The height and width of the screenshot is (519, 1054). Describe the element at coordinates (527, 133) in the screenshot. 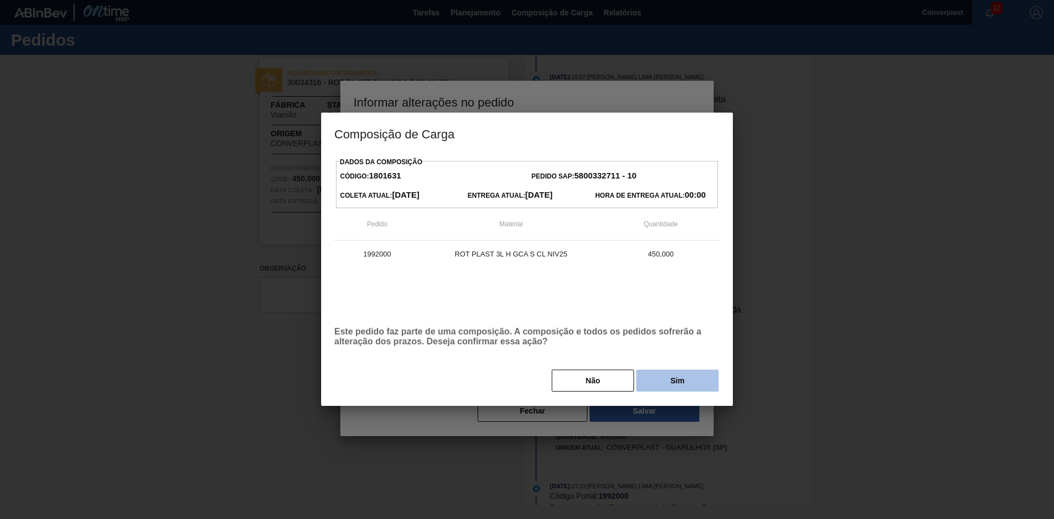

I see `h3: Composição de Carga` at that location.